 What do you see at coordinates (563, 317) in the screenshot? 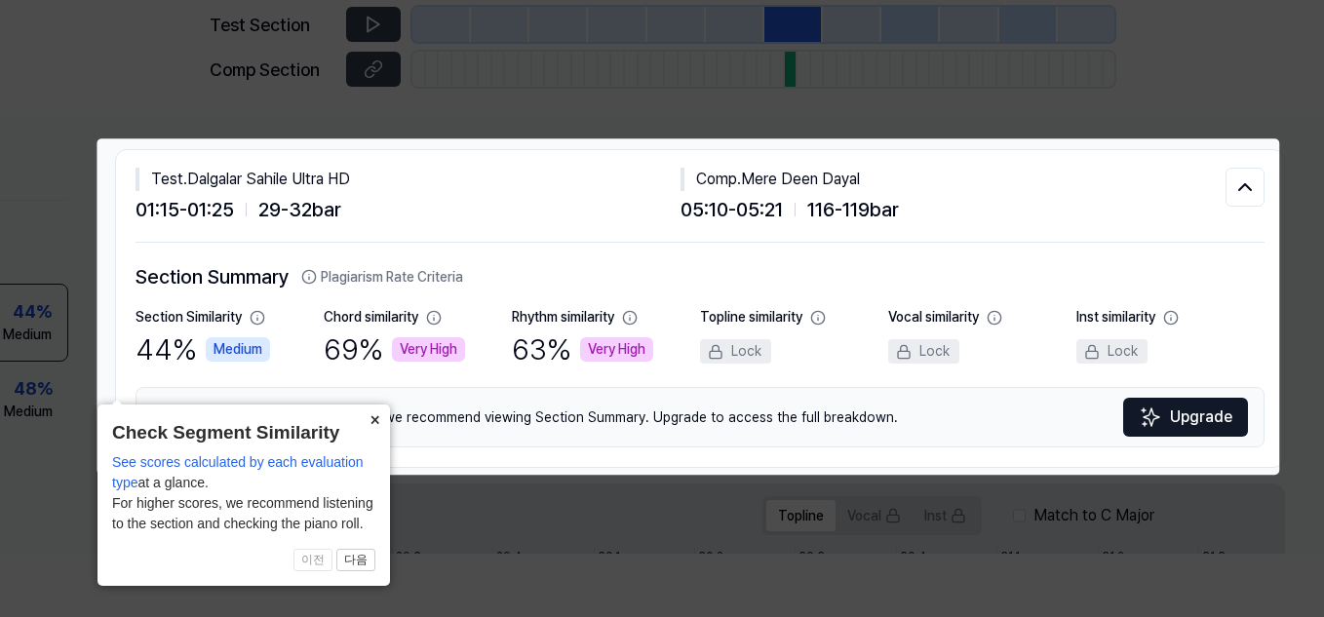
I see `div: Rhythm similarity` at bounding box center [563, 317].